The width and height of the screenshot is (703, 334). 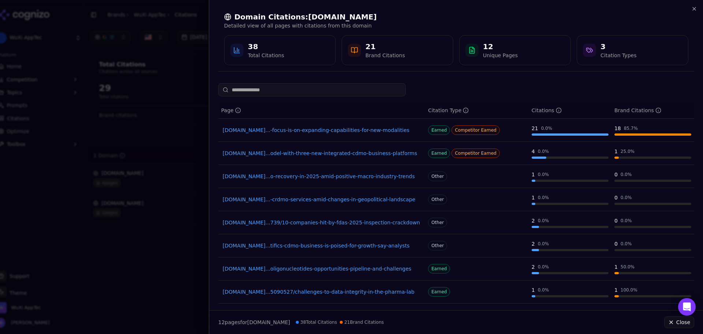 I want to click on div: 12, so click(x=500, y=47).